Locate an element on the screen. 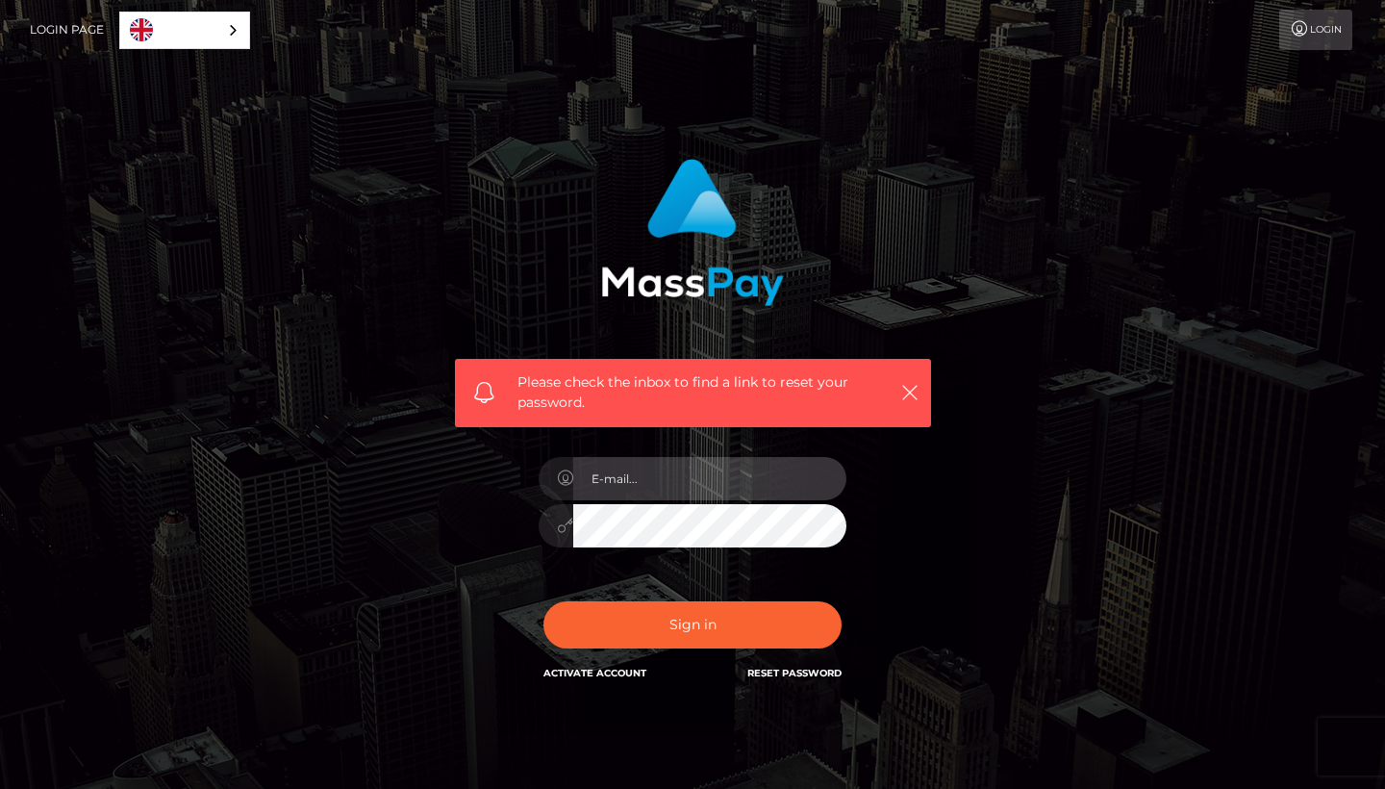 The image size is (1385, 789). input: E-mail... is located at coordinates (710, 478).